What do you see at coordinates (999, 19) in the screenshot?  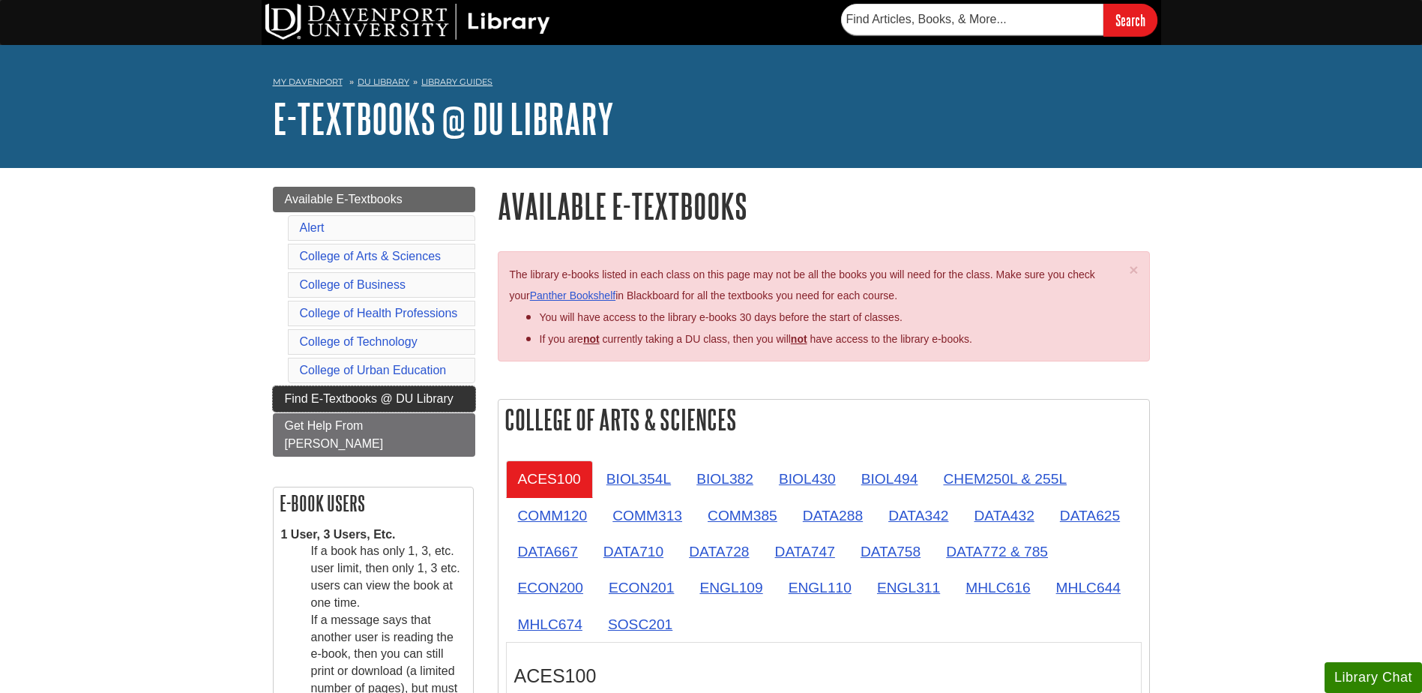 I see `form: Searches DU Library's articles, books, and more` at bounding box center [999, 19].